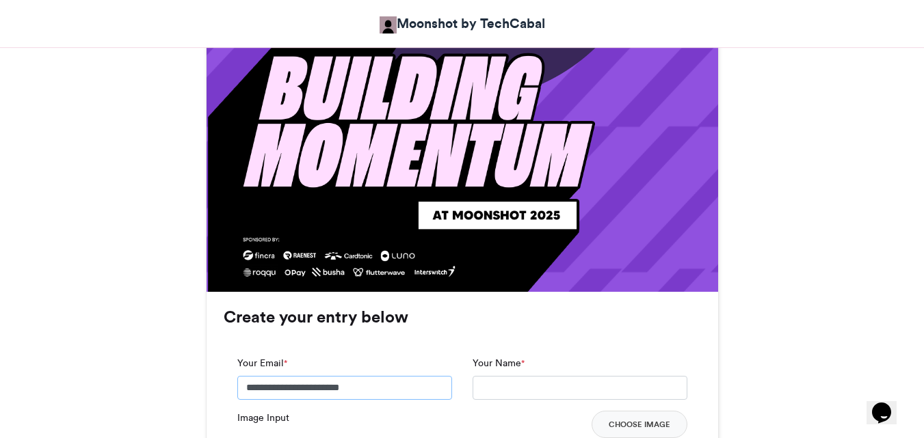 The width and height of the screenshot is (924, 438). I want to click on label: Your Name, so click(498, 363).